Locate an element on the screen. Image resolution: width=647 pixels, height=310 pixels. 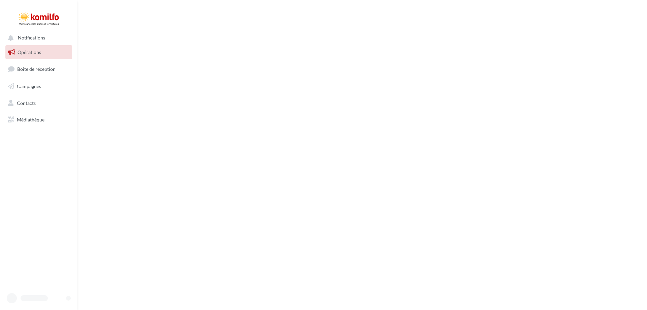
span: Contacts is located at coordinates (26, 102).